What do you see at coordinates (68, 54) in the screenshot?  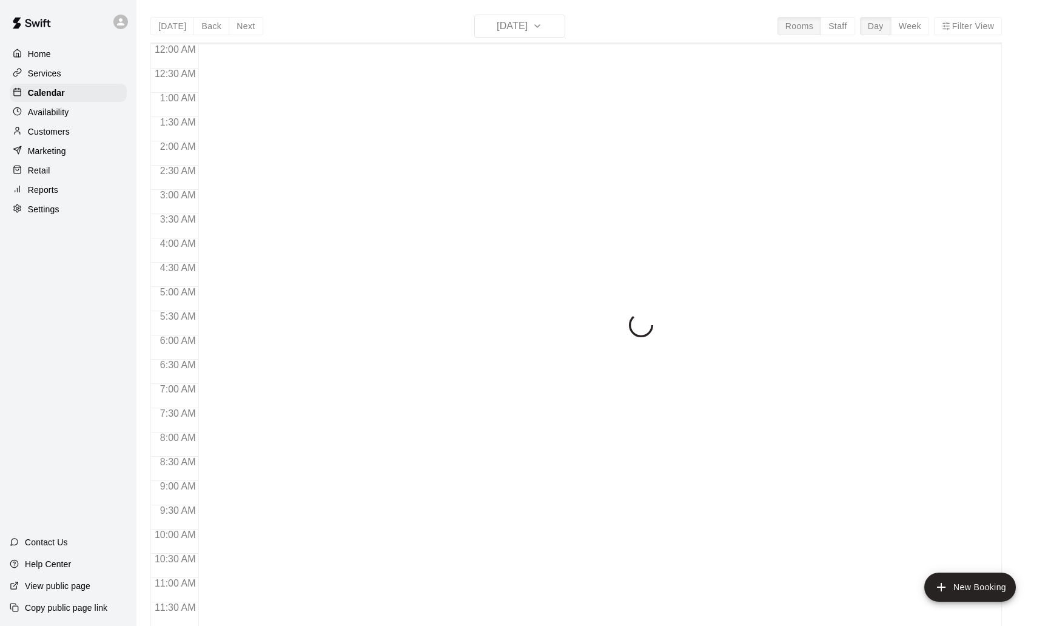 I see `a: Home` at bounding box center [68, 54].